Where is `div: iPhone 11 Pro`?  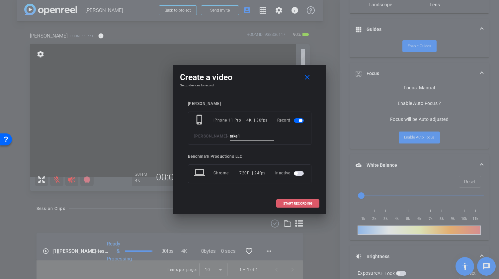 div: iPhone 11 Pro is located at coordinates (230, 120).